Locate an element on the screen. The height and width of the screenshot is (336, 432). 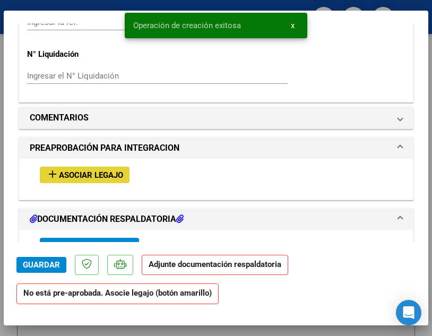
div: PREAPROBACIÓN PARA INTEGRACION is located at coordinates (216, 179).